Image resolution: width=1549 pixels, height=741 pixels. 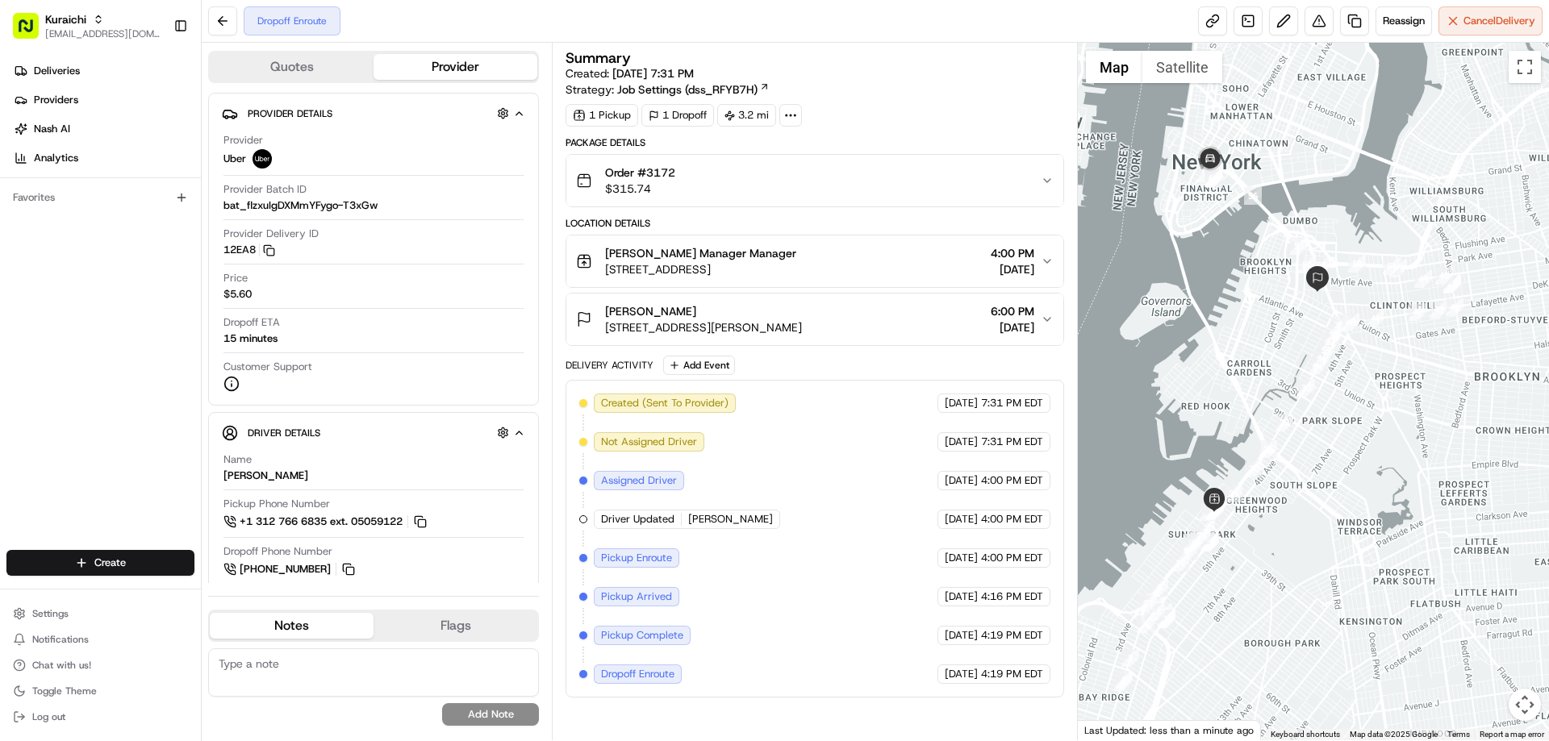 I want to click on span: $5.60, so click(x=237, y=295).